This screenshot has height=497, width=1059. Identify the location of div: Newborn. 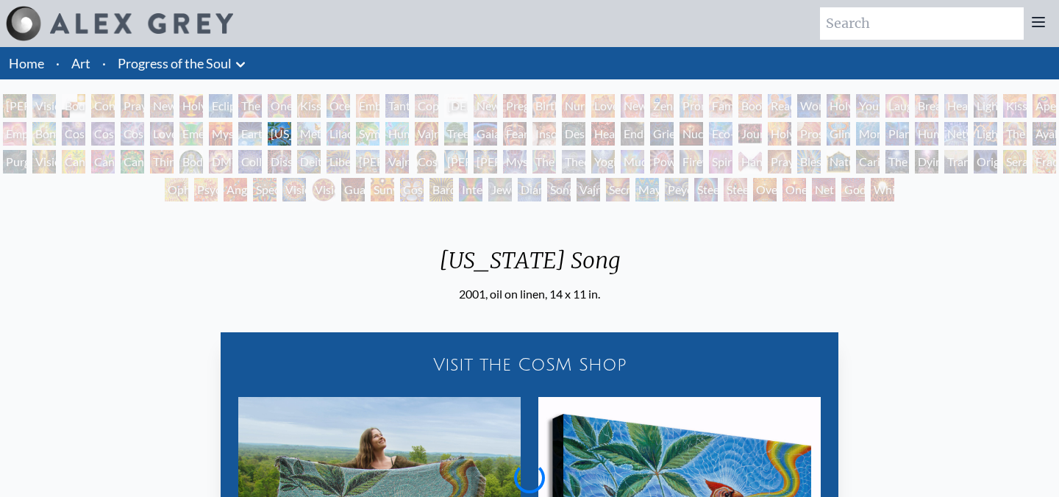
(486, 106).